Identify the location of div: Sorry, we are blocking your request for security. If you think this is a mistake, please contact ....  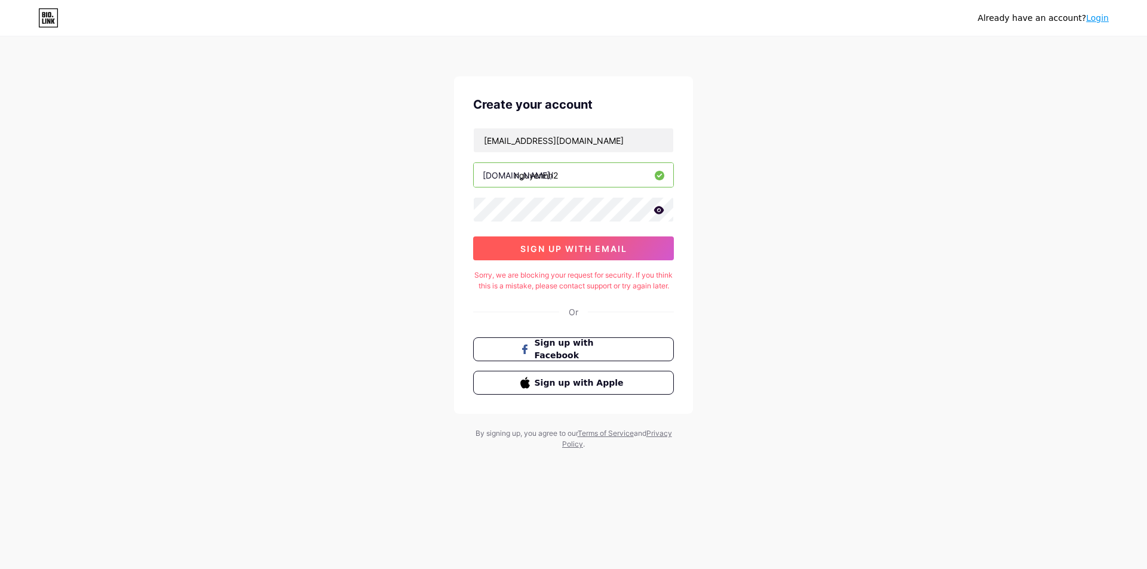
(573, 281).